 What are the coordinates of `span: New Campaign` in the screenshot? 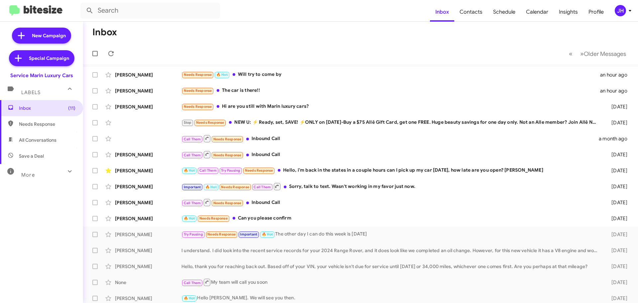 It's located at (49, 36).